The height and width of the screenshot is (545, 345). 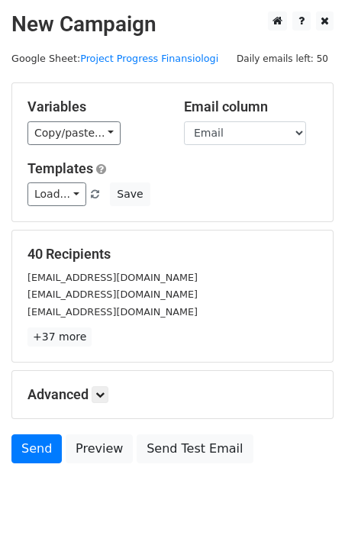 I want to click on h5: Email column, so click(x=250, y=107).